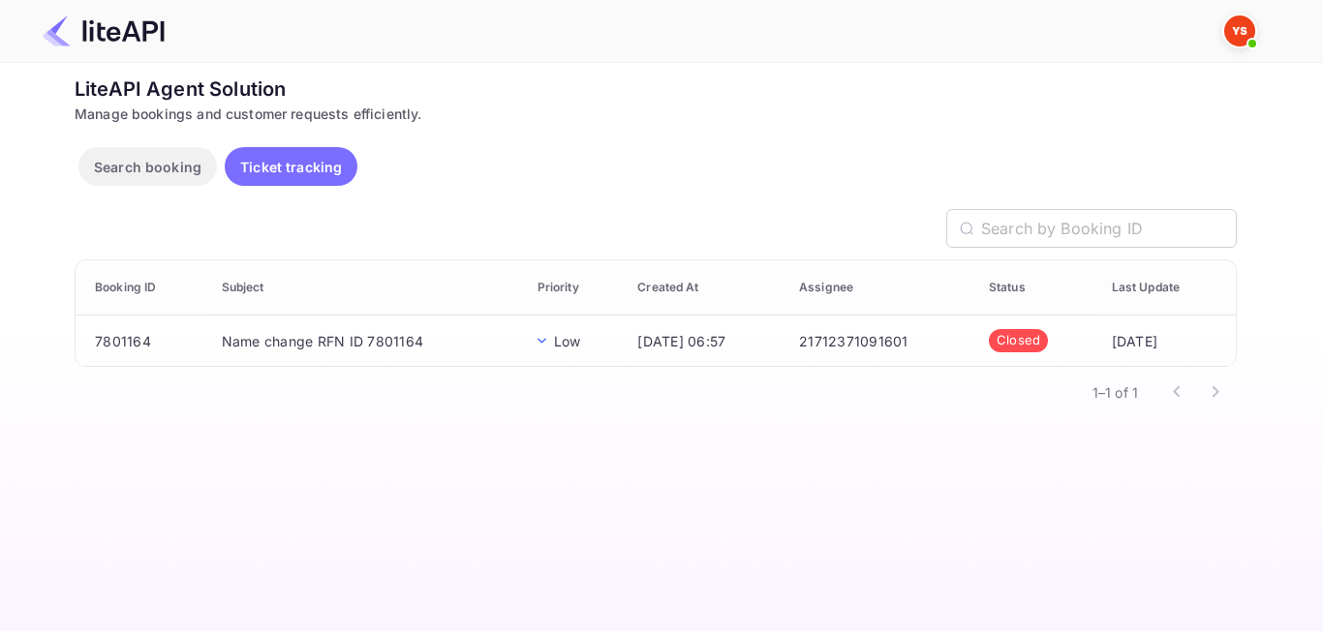  I want to click on span: Closed, so click(1019, 341).